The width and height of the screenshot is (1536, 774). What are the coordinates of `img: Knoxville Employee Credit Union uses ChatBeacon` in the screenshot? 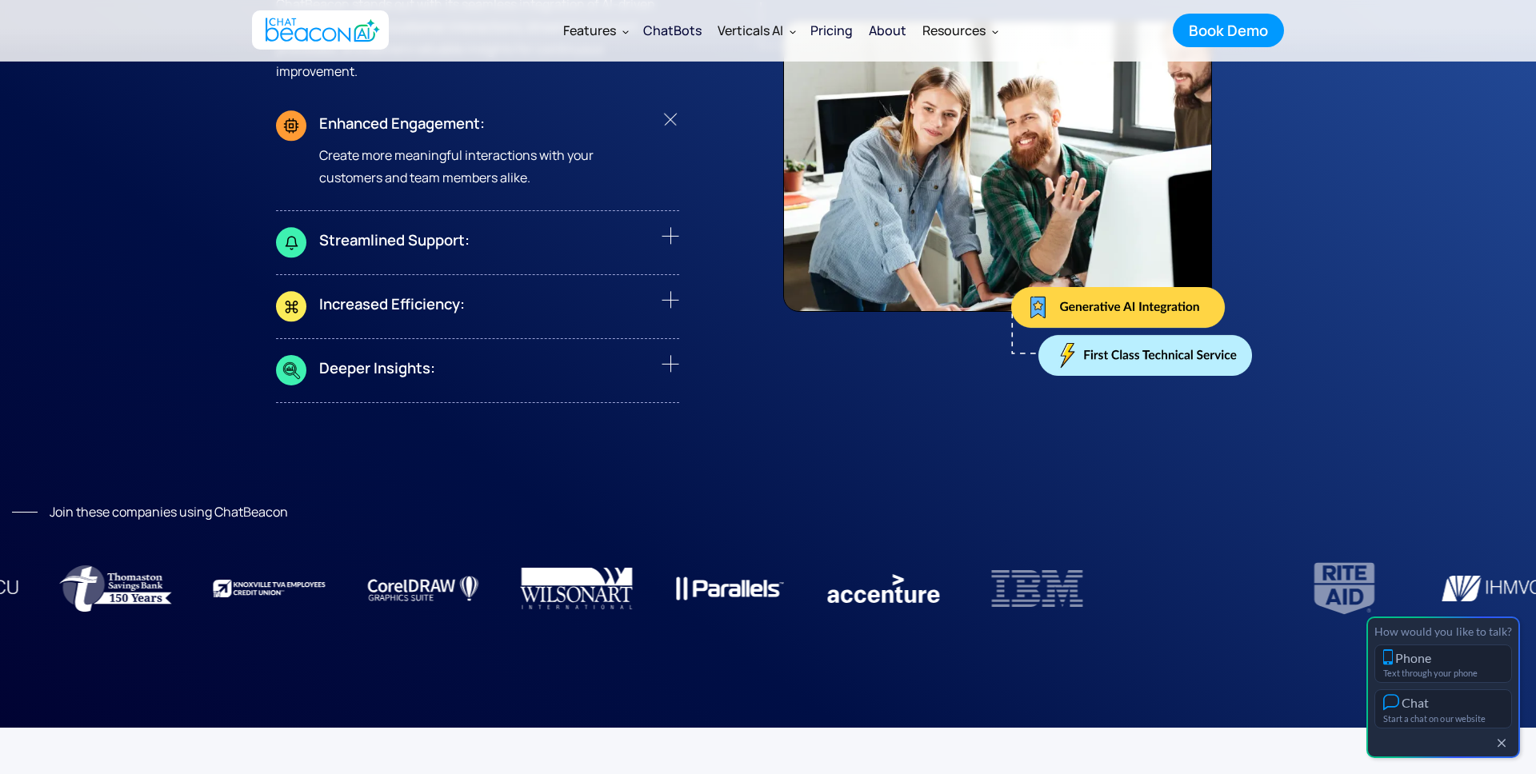 It's located at (269, 589).